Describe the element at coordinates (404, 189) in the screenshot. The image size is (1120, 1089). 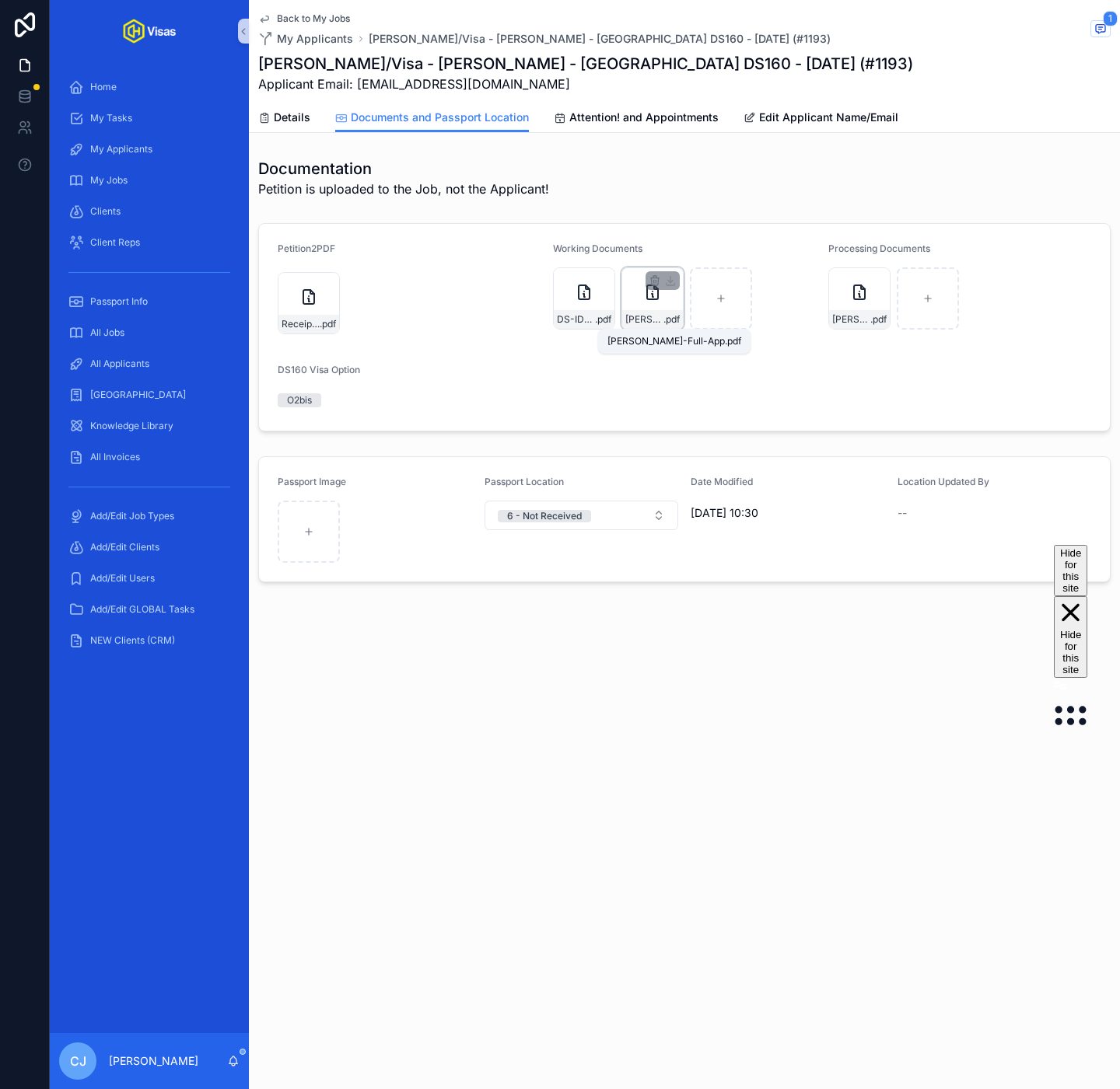
I see `span: Petition is uploaded to the Job, not the Applicant!` at that location.